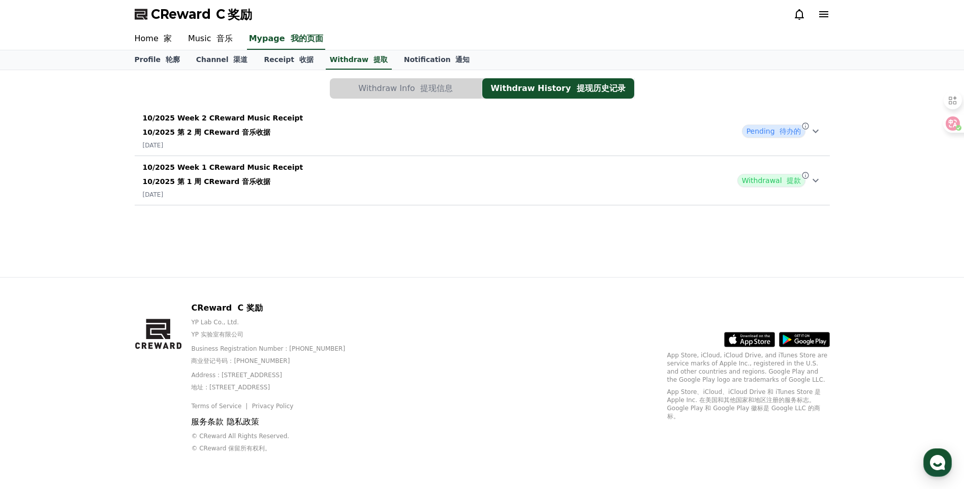  I want to click on a: Channel 渠道, so click(222, 60).